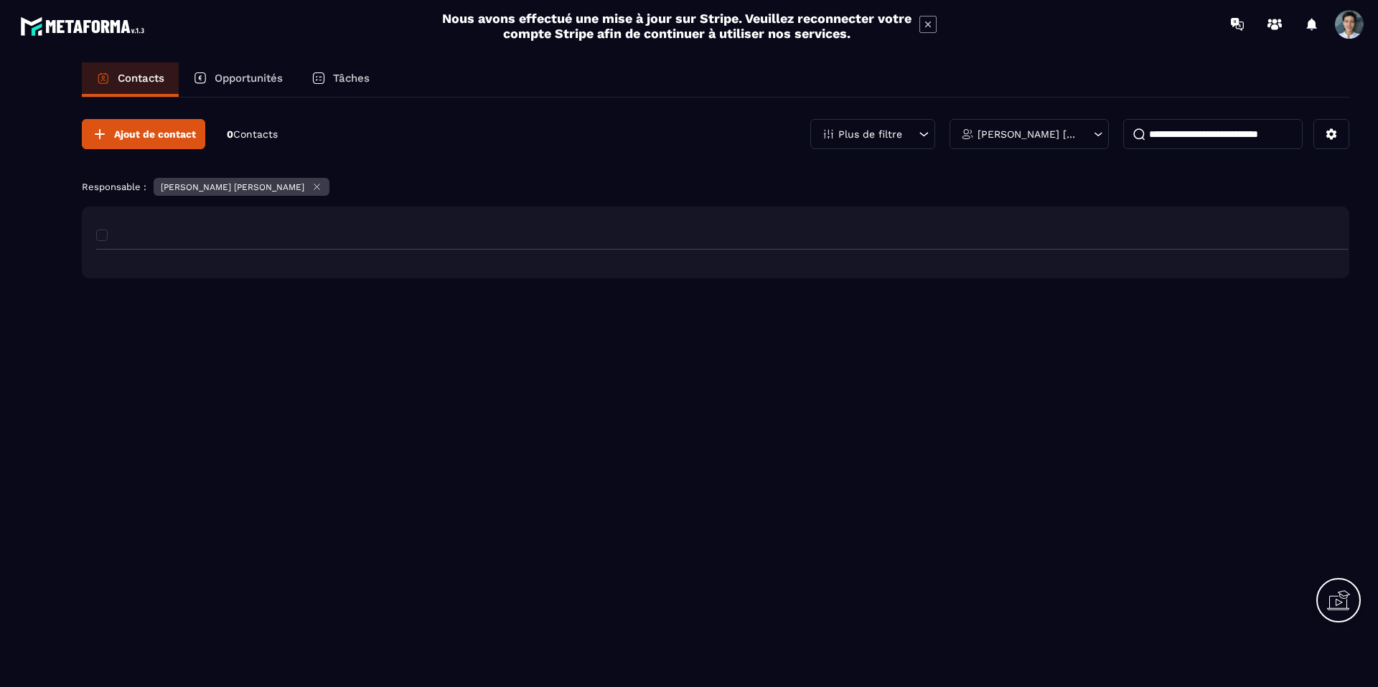  I want to click on span: Ajout de contact, so click(155, 134).